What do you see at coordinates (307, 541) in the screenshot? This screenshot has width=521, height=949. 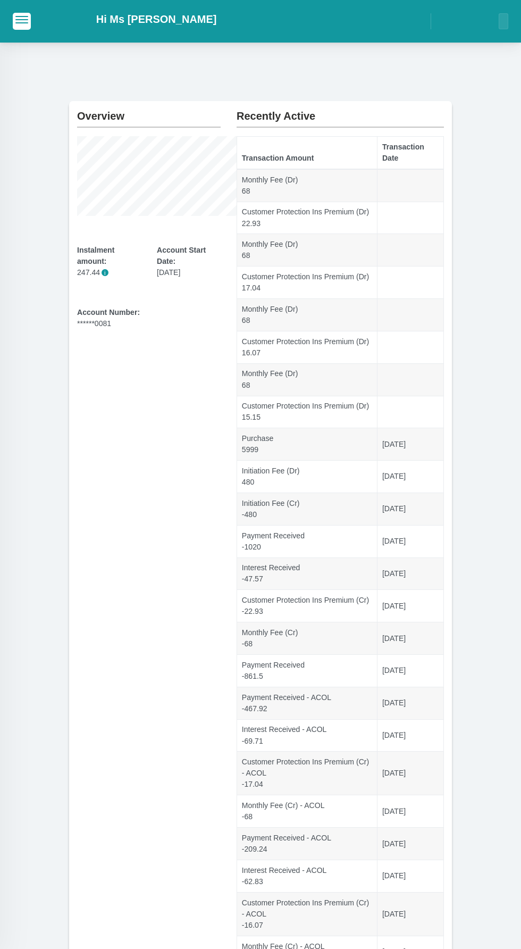 I see `td: Payment Received -1020` at bounding box center [307, 541].